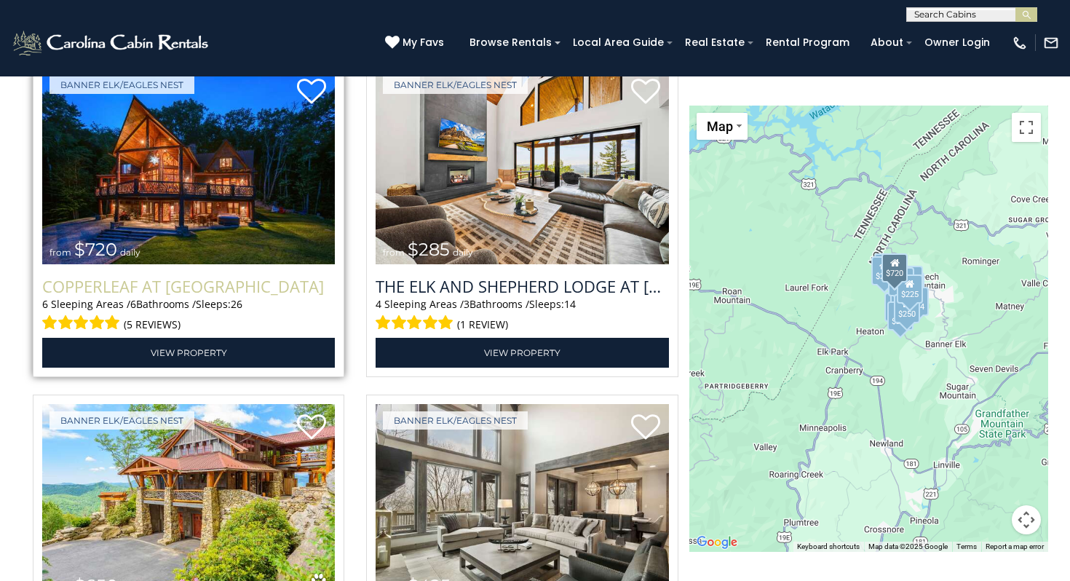 This screenshot has height=581, width=1070. Describe the element at coordinates (722, 126) in the screenshot. I see `button: Change map style` at that location.